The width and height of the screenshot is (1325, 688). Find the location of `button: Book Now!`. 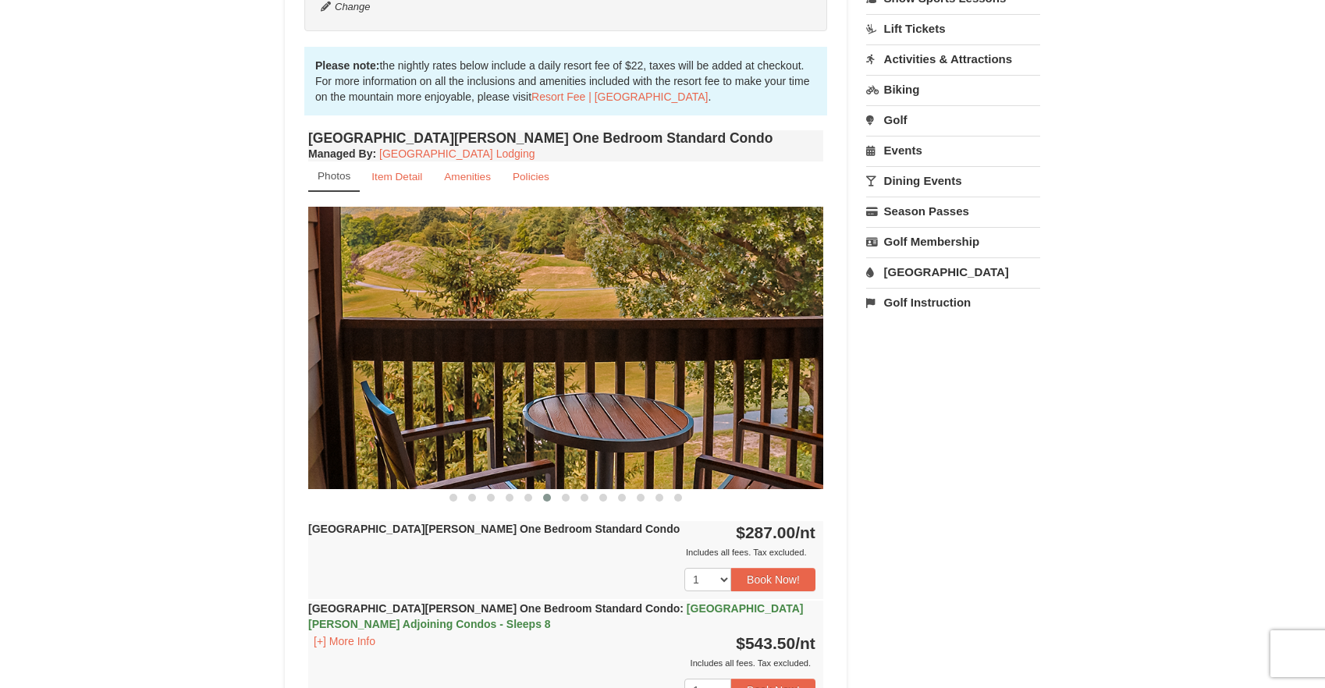

button: Book Now! is located at coordinates (773, 580).